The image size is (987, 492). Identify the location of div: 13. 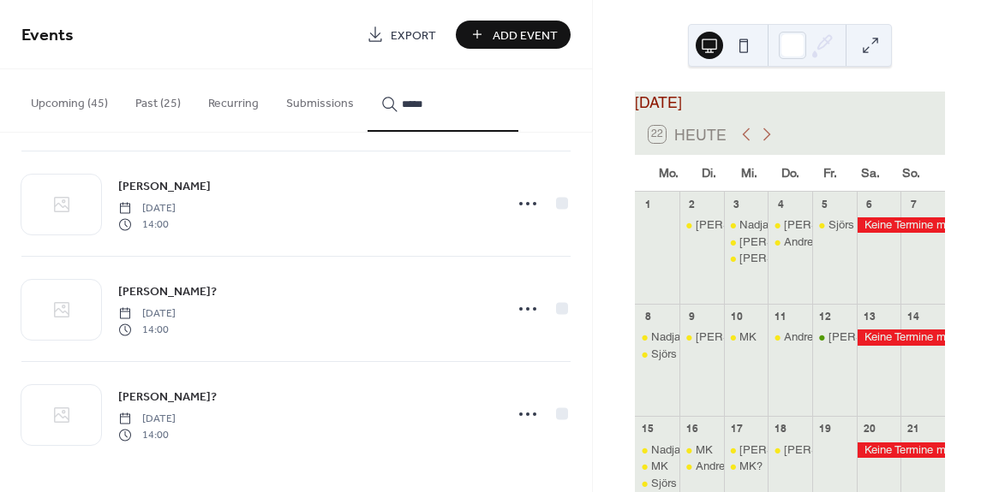
(868, 317).